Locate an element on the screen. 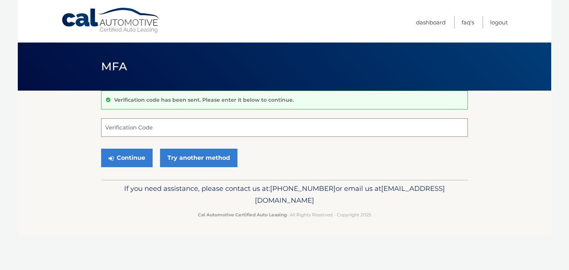 This screenshot has height=270, width=569. span: MFA is located at coordinates (114, 66).